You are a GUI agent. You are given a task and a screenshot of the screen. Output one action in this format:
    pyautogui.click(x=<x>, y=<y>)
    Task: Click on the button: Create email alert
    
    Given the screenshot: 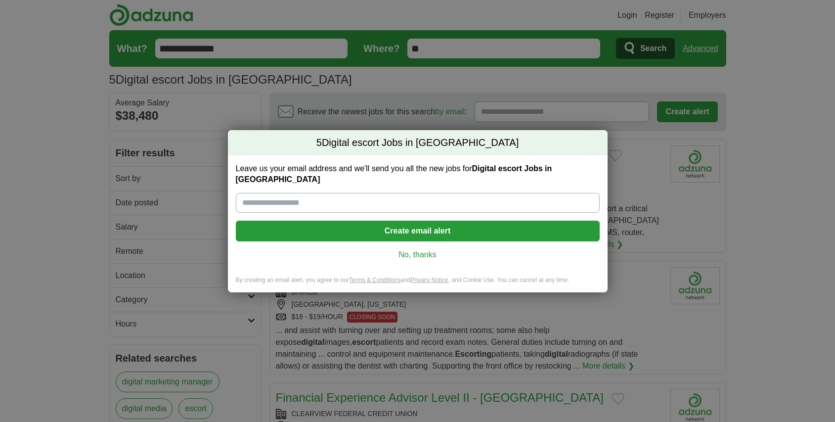 What is the action you would take?
    pyautogui.click(x=418, y=231)
    